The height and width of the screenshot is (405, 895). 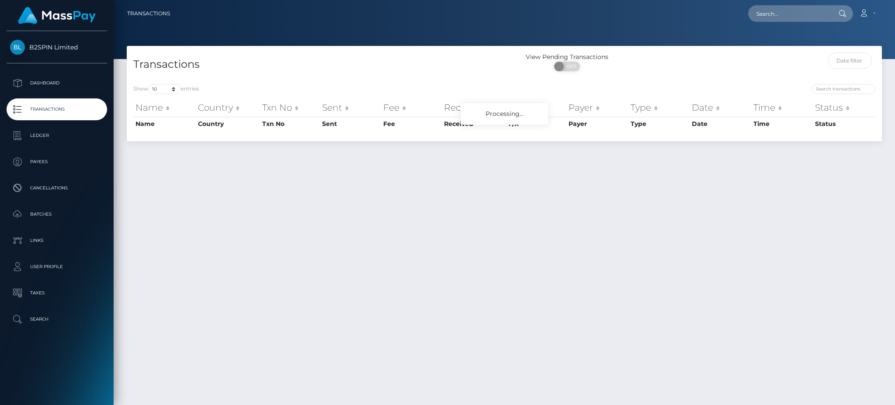 What do you see at coordinates (57, 293) in the screenshot?
I see `p: Taxes` at bounding box center [57, 293].